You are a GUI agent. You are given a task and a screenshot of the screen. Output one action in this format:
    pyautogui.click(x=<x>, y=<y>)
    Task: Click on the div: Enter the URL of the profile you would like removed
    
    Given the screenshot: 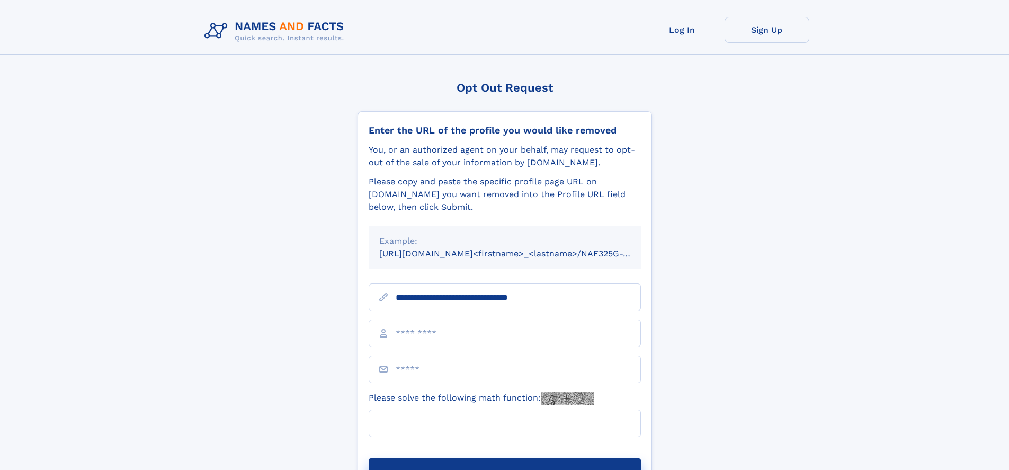 What is the action you would take?
    pyautogui.click(x=505, y=130)
    